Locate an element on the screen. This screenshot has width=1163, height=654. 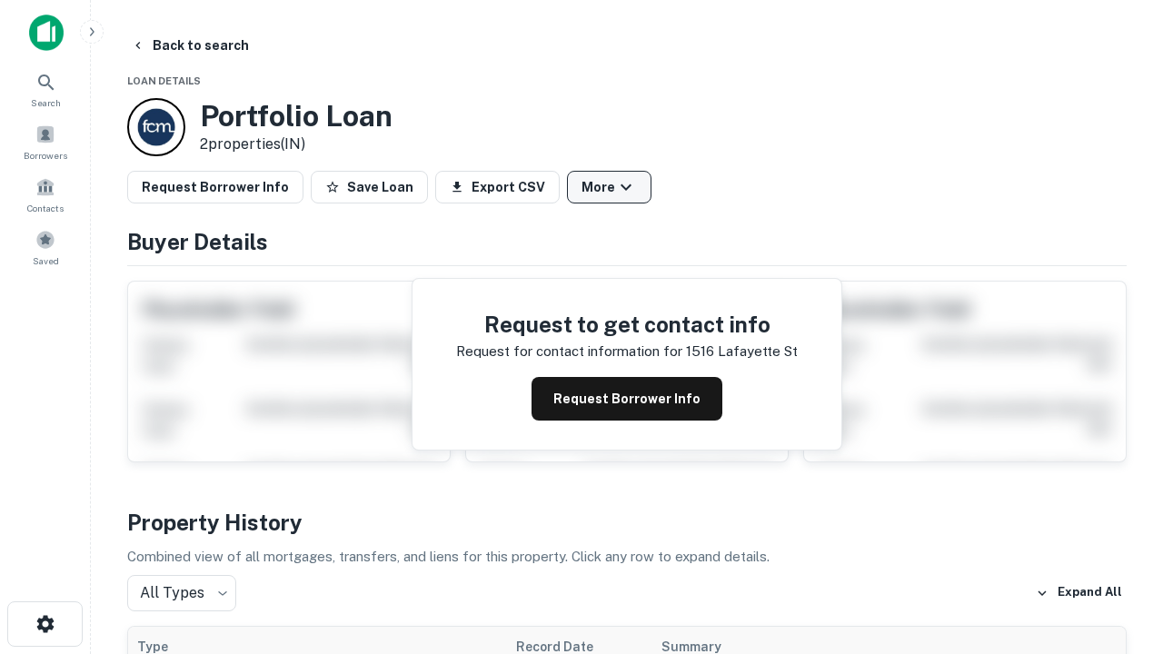
a: Search is located at coordinates (45, 89).